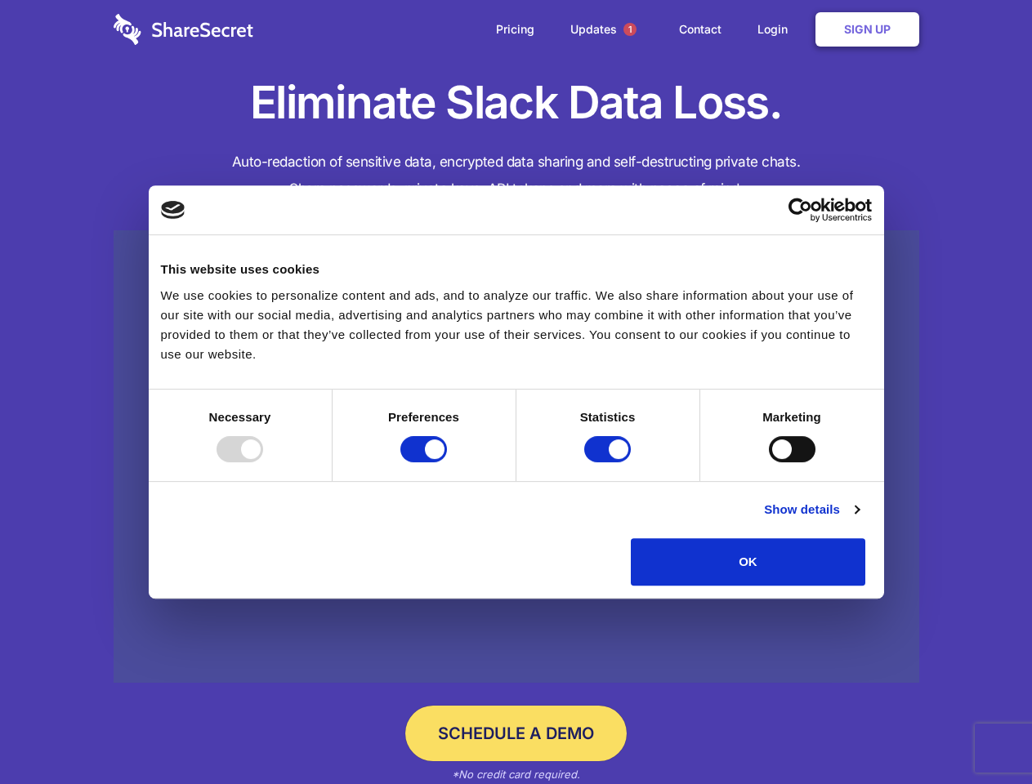 The image size is (1032, 784). What do you see at coordinates (516, 176) in the screenshot?
I see `h4: Auto-redaction of sensitive data, encrypted data sharing and self-destructing private chats. Shar...` at bounding box center [516, 176].